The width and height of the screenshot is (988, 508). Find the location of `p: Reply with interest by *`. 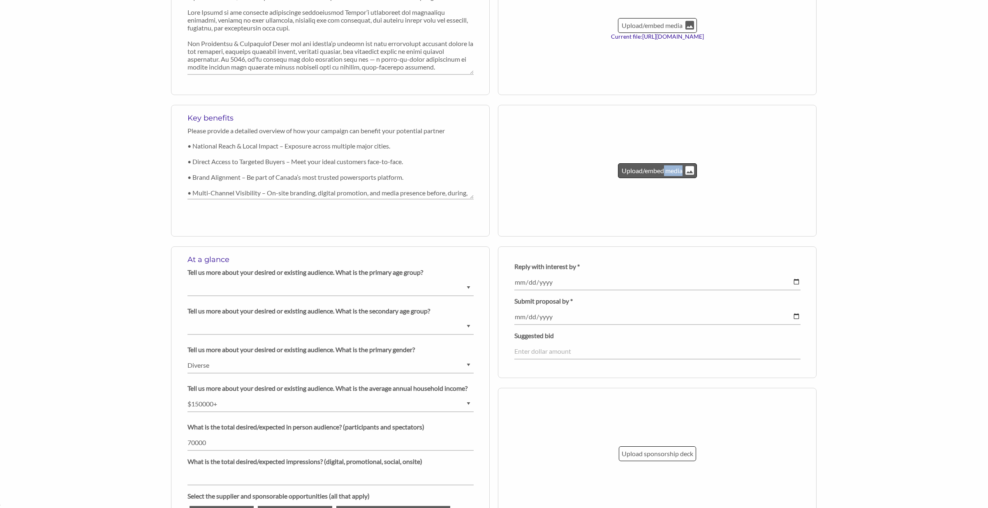

p: Reply with interest by * is located at coordinates (657, 266).